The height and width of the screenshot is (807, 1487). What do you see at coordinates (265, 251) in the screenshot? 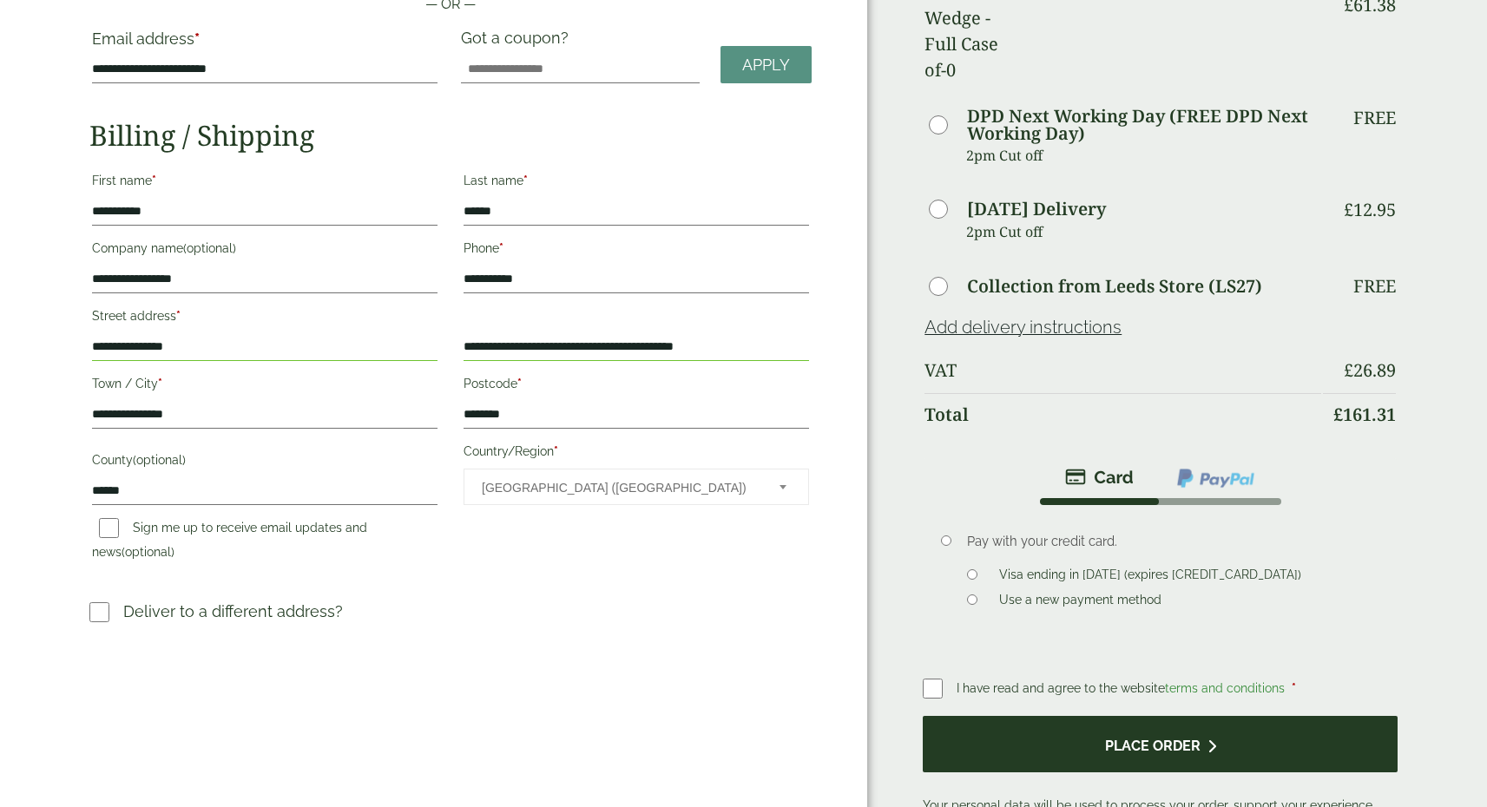
I see `label: Company name` at bounding box center [265, 251].